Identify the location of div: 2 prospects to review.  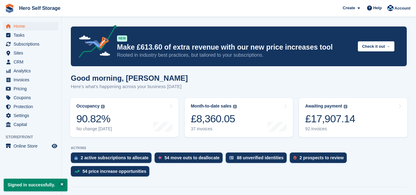
(322, 158).